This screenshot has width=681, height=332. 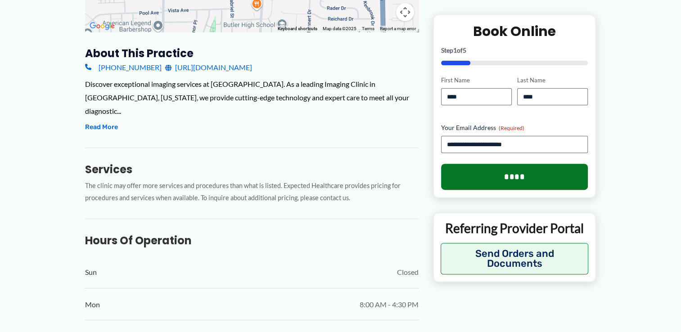 I want to click on a: Report a map error, so click(x=398, y=28).